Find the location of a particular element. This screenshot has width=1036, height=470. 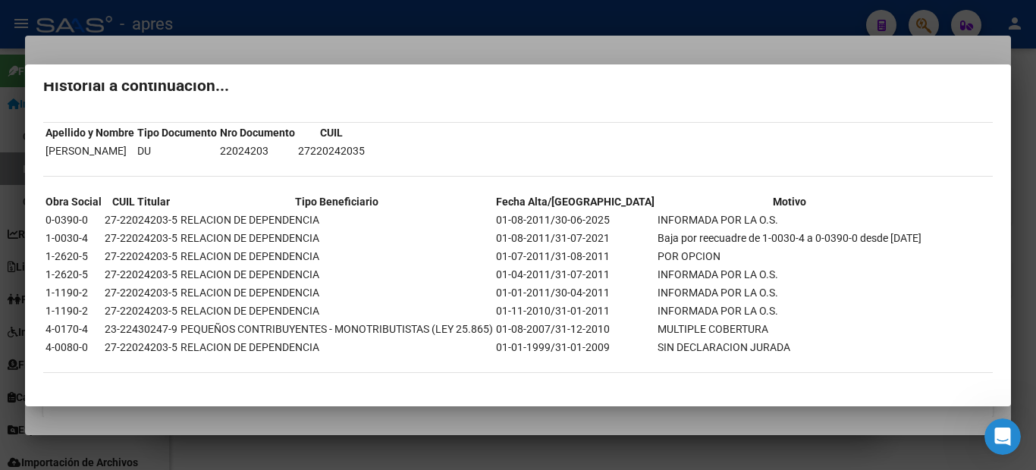

th: CUIL is located at coordinates (331, 133).